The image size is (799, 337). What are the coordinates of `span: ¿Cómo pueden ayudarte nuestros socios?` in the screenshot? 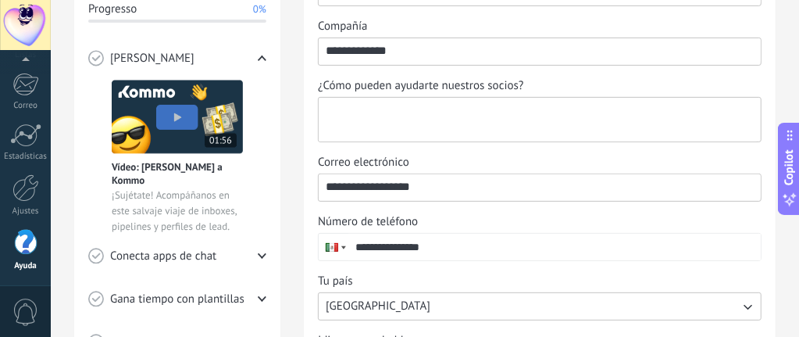 It's located at (421, 86).